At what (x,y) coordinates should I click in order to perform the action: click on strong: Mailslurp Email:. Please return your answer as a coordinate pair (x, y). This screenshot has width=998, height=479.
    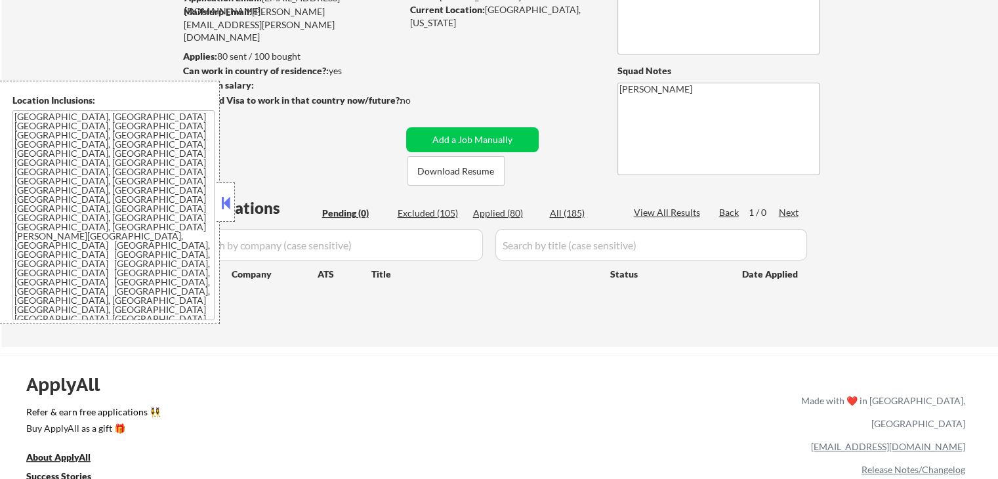
    Looking at the image, I should click on (218, 11).